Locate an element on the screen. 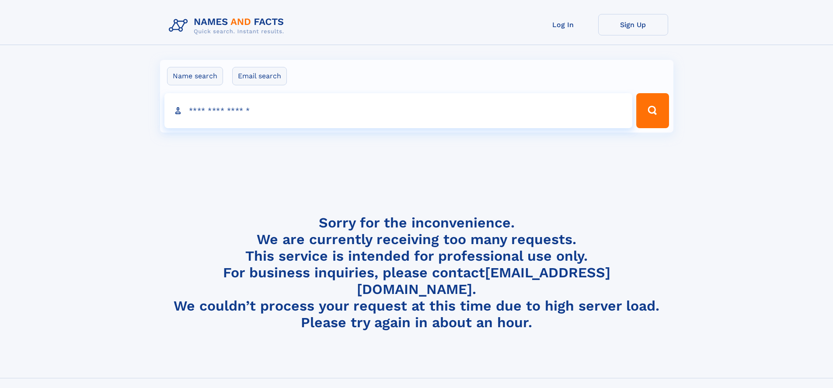  label: Email search is located at coordinates (259, 76).